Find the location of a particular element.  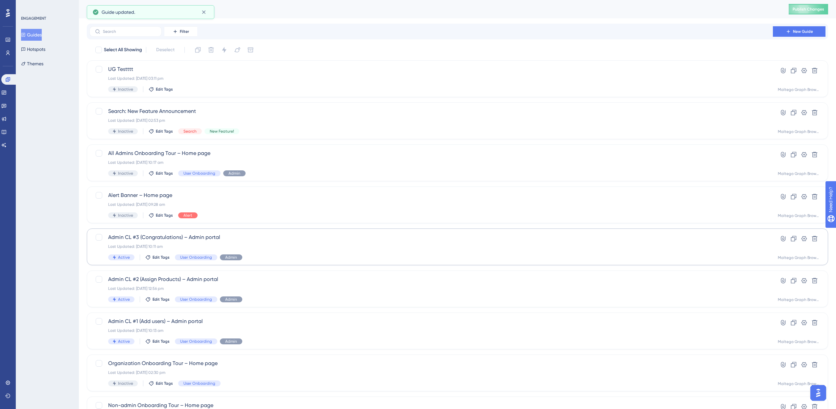

img: launcher-image-alternative-text is located at coordinates (10, 10).